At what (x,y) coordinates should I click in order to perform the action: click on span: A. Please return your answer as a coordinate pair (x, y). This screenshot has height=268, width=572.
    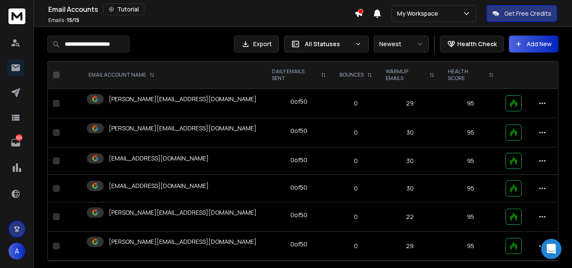
    Looking at the image, I should click on (17, 251).